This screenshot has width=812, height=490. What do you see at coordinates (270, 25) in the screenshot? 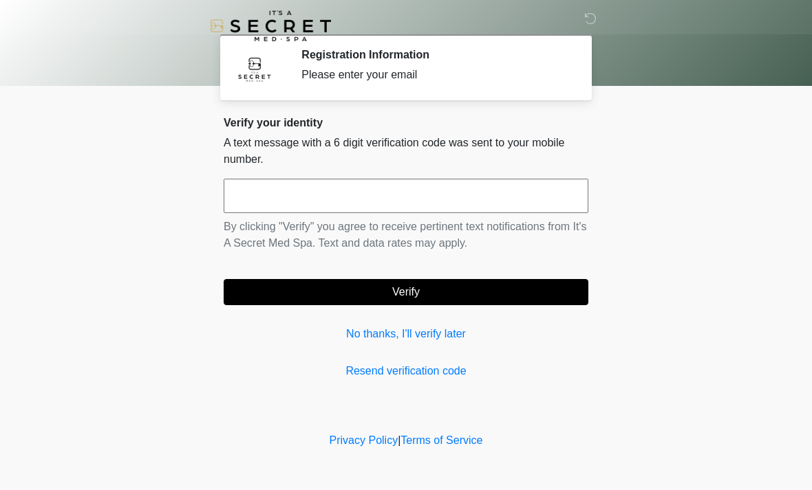
I see `img: It's A Secret Med Spa Logo` at bounding box center [270, 25].